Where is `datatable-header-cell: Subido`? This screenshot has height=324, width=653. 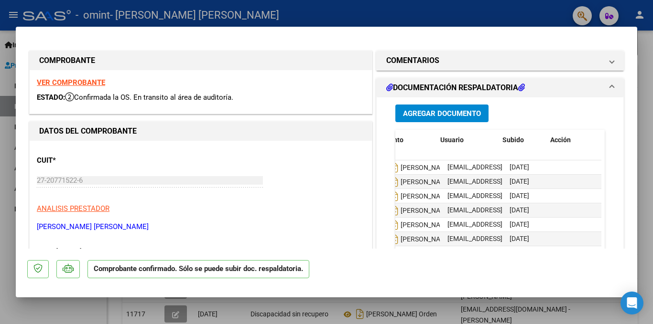 datatable-header-cell: Subido is located at coordinates (522, 140).